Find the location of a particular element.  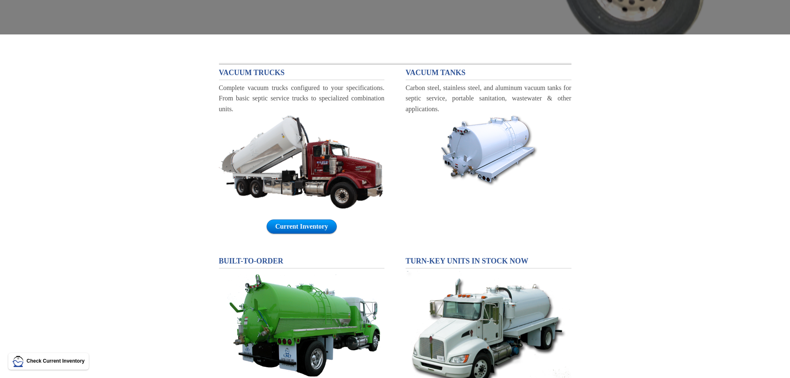

p: Check Current Inventory is located at coordinates (56, 361).